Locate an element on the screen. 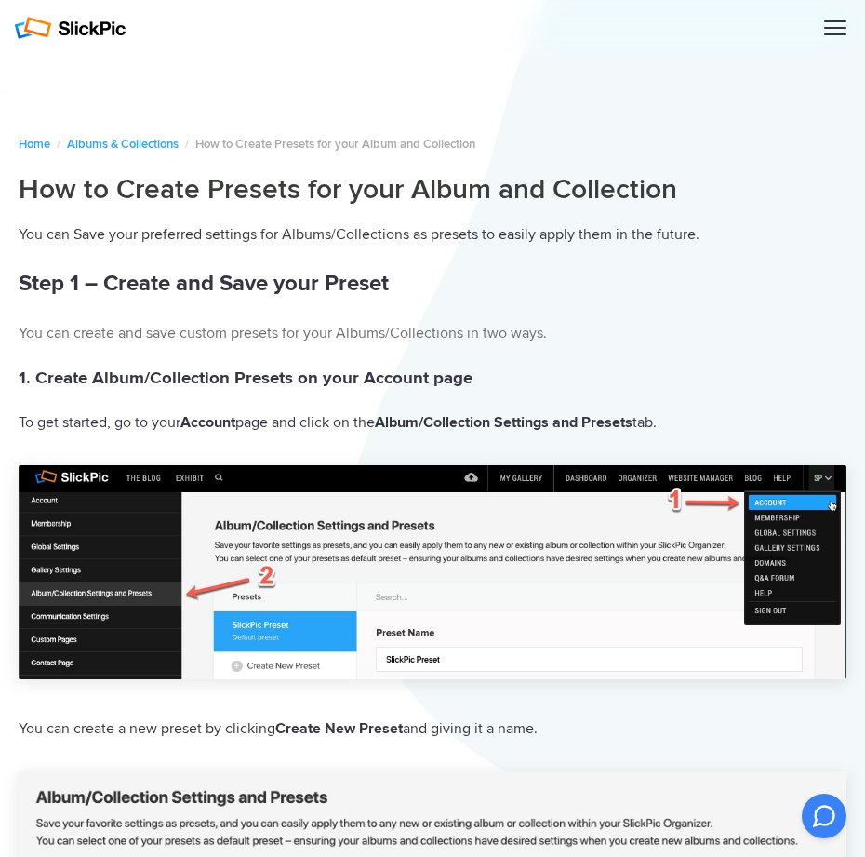 The width and height of the screenshot is (865, 857). p: You can create and save custom presets for your Albums/Collections in two ways. is located at coordinates (433, 333).